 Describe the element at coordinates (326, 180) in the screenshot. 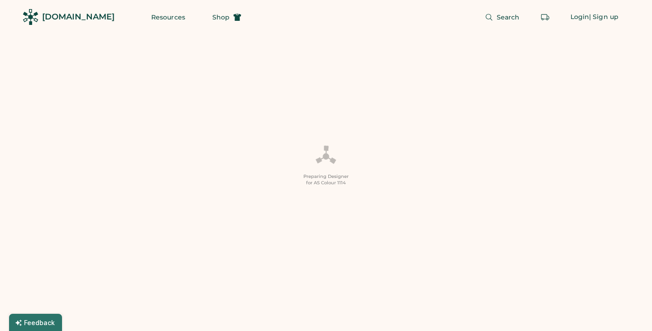

I see `div: Preparing Designer for AS Colour 1114` at that location.